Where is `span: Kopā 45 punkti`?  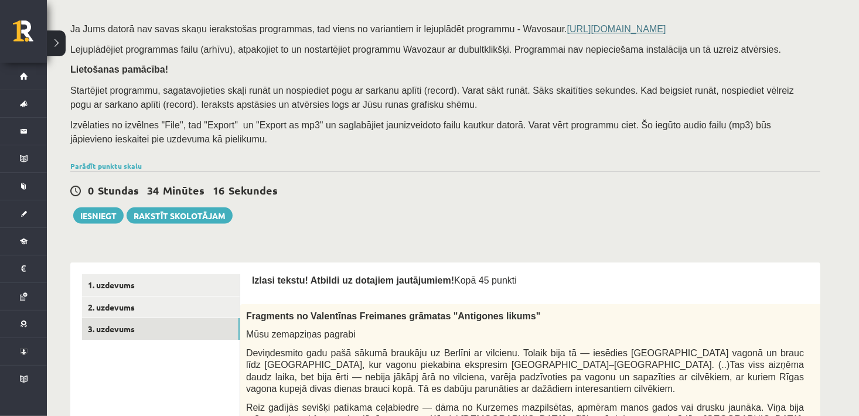
span: Kopā 45 punkti is located at coordinates (485, 280).